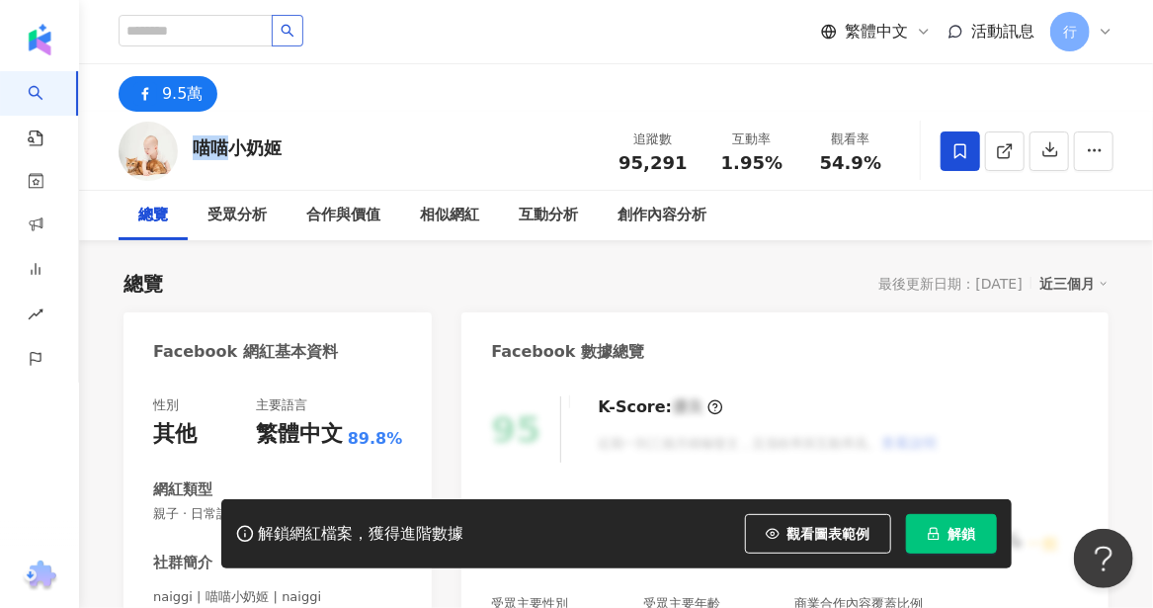 This screenshot has height=608, width=1153. Describe the element at coordinates (652, 162) in the screenshot. I see `span: 95,291` at that location.